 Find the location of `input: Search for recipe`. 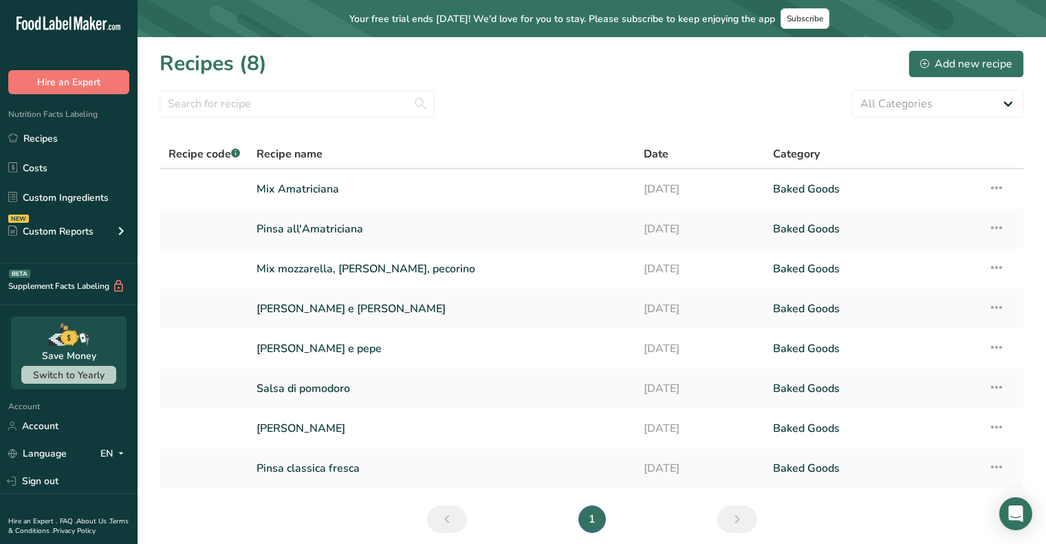

input: Search for recipe is located at coordinates (297, 104).